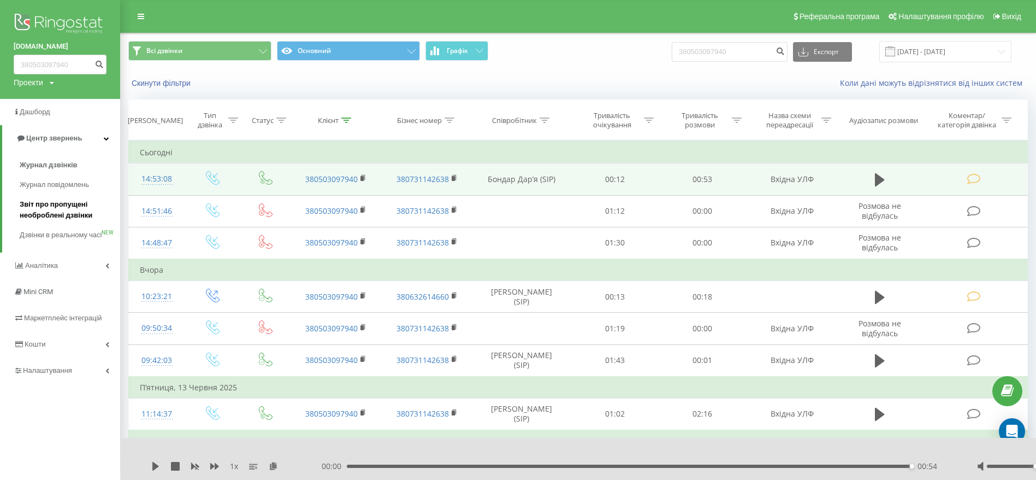  What do you see at coordinates (157, 360) in the screenshot?
I see `div: 09:42:03` at bounding box center [157, 360].